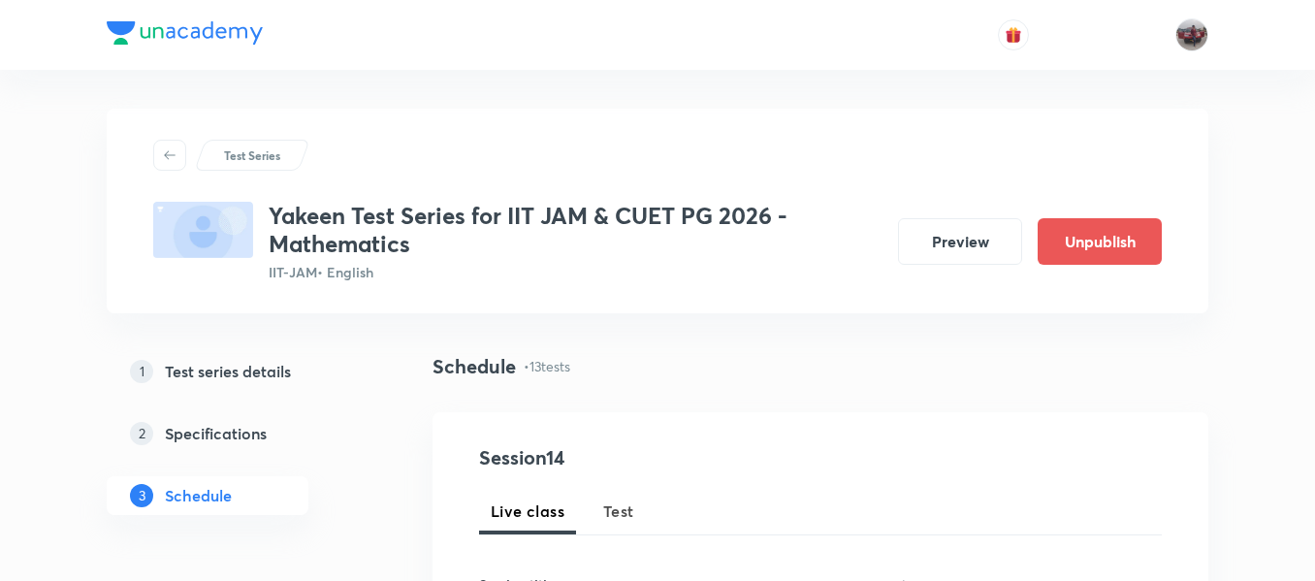 The height and width of the screenshot is (581, 1315). Describe the element at coordinates (184, 35) in the screenshot. I see `a: Company Logo` at that location.